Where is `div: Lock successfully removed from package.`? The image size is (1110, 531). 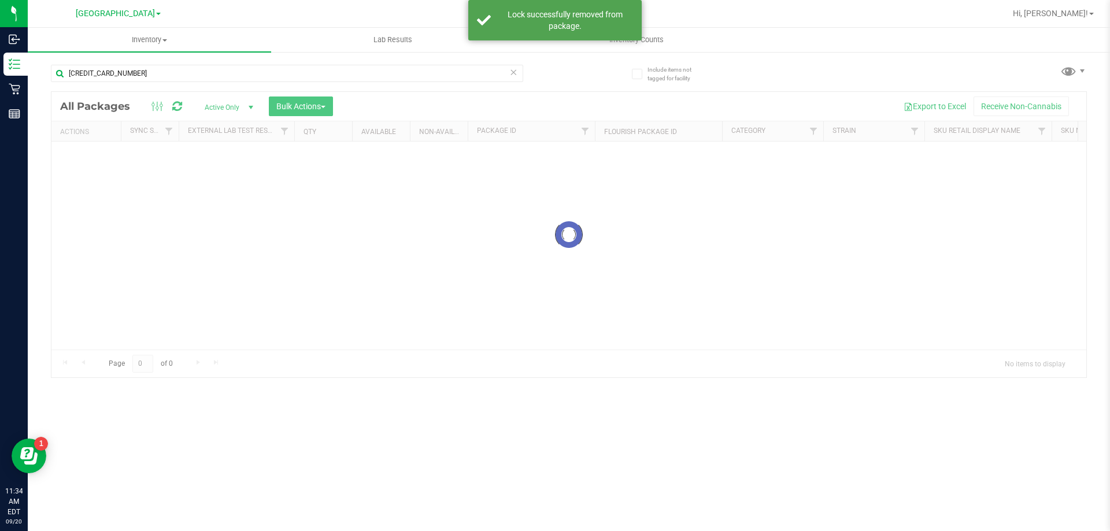 div: Lock successfully removed from package. is located at coordinates (565, 20).